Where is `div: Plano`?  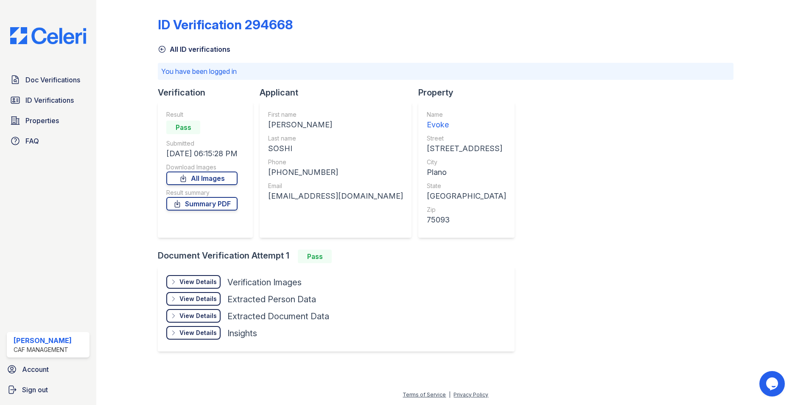 div: Plano is located at coordinates (466, 172).